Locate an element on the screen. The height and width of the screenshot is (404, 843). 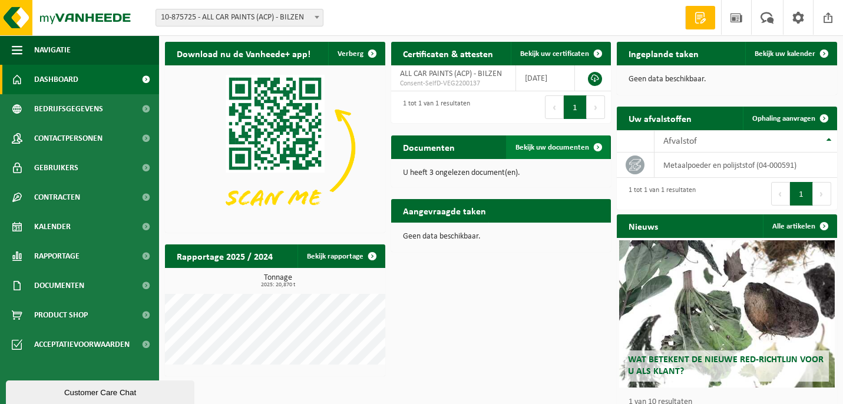
span: Ophaling aanvragen is located at coordinates (784, 118).